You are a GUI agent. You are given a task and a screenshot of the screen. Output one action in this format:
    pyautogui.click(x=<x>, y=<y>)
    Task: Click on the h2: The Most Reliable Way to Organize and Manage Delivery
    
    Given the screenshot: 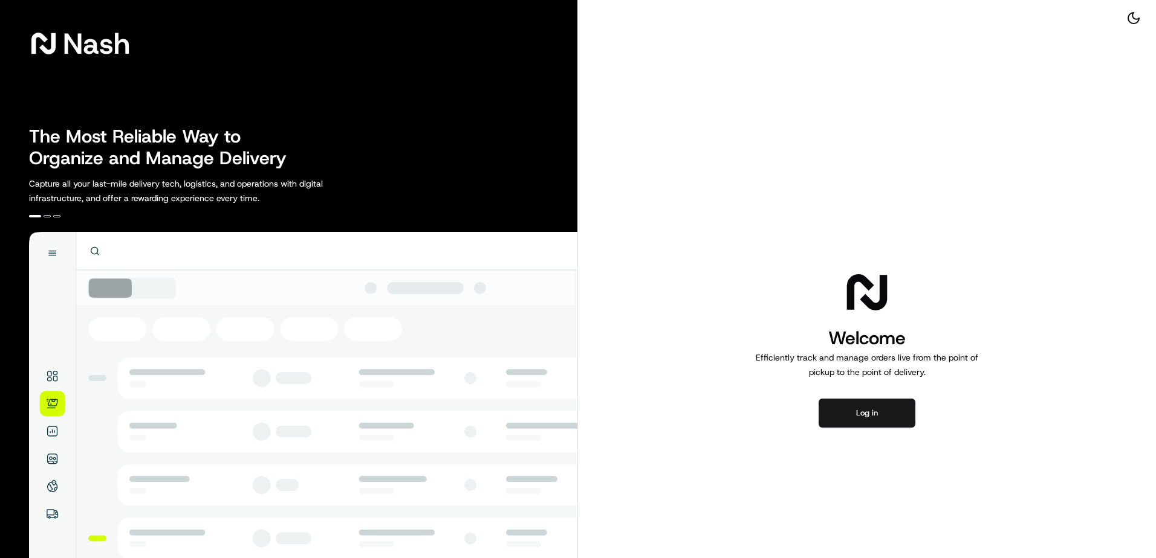 What is the action you would take?
    pyautogui.click(x=164, y=147)
    